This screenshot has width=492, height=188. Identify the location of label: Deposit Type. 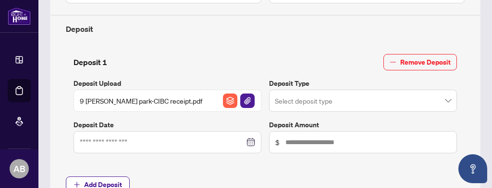
(363, 83).